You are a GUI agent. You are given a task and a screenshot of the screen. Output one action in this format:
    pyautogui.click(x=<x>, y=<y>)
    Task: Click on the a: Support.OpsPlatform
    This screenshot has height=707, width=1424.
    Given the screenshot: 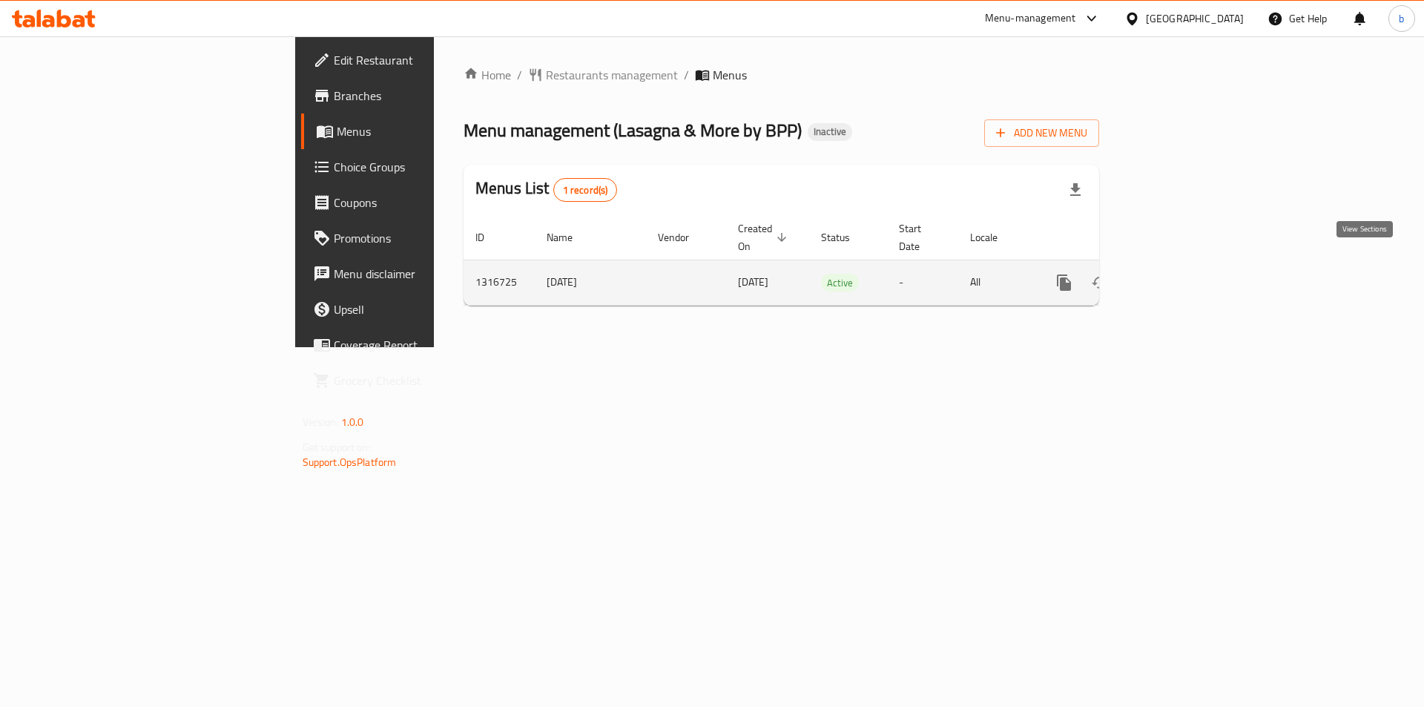 What is the action you would take?
    pyautogui.click(x=349, y=462)
    